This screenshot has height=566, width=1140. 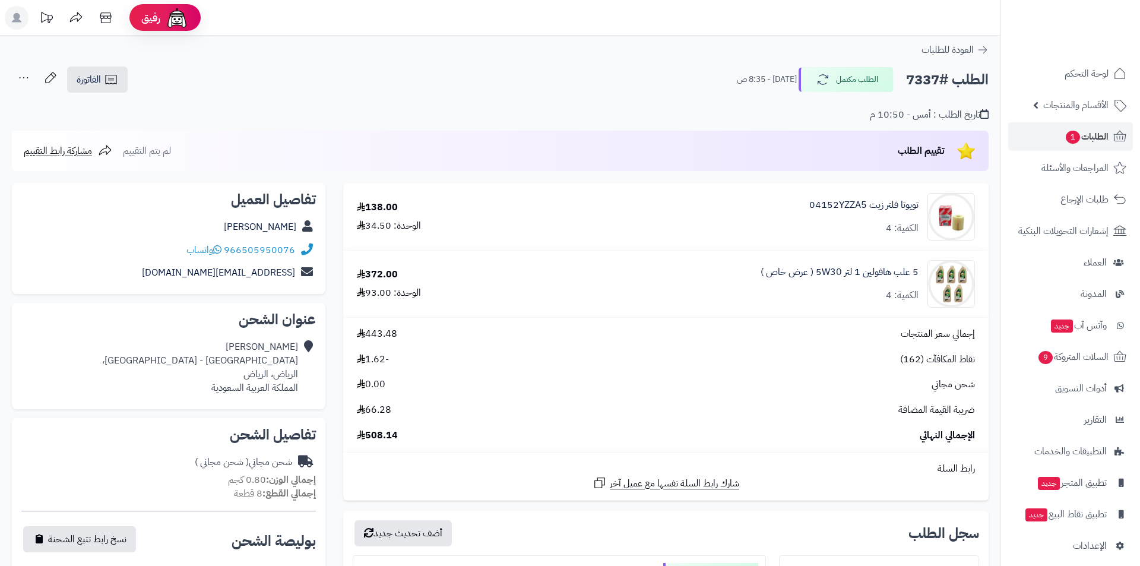 I want to click on a: تويوتا فلتر زيت 04152YZZA5, so click(x=864, y=205).